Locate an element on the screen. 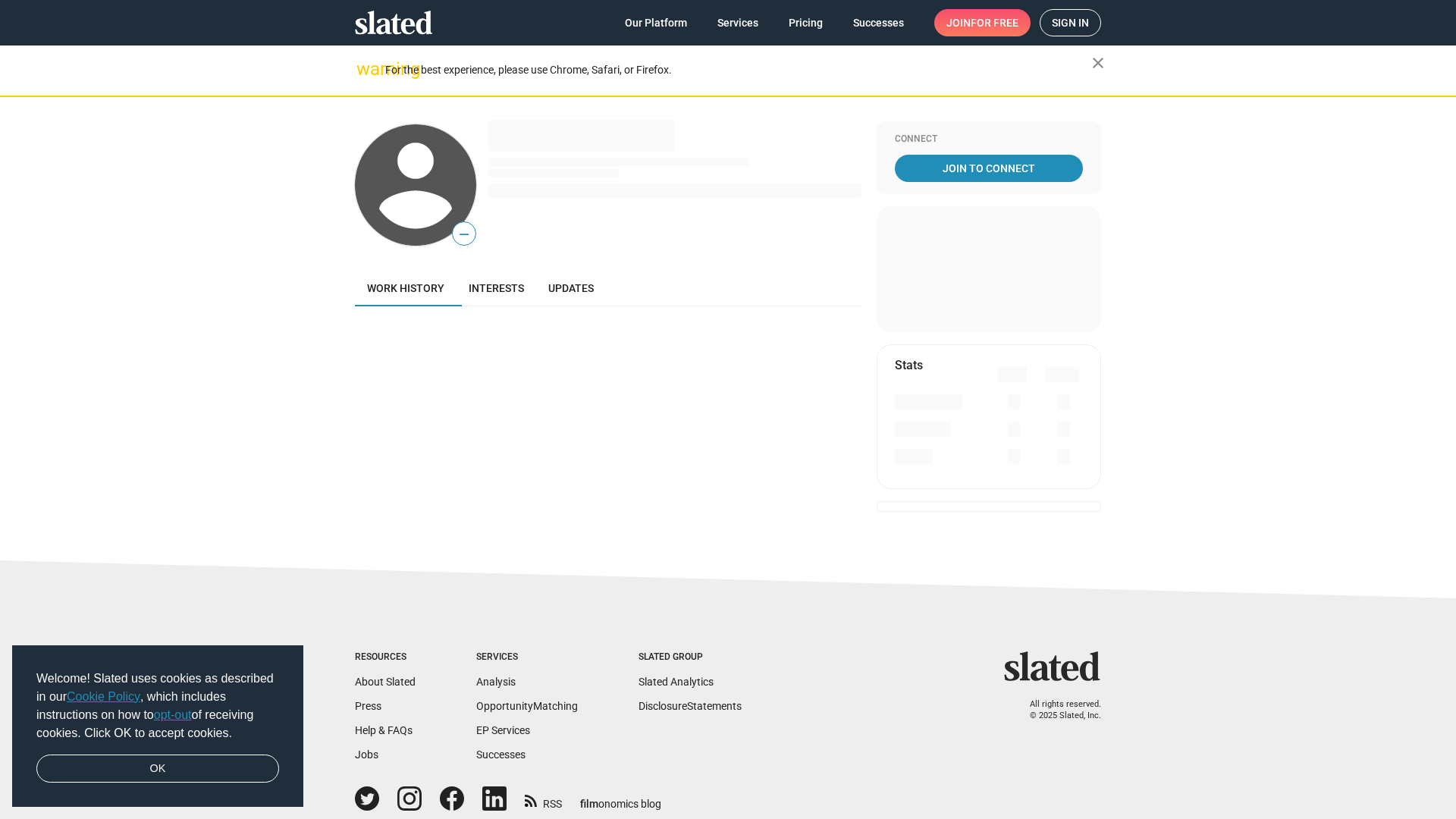  a: Joinfor free is located at coordinates (982, 22).